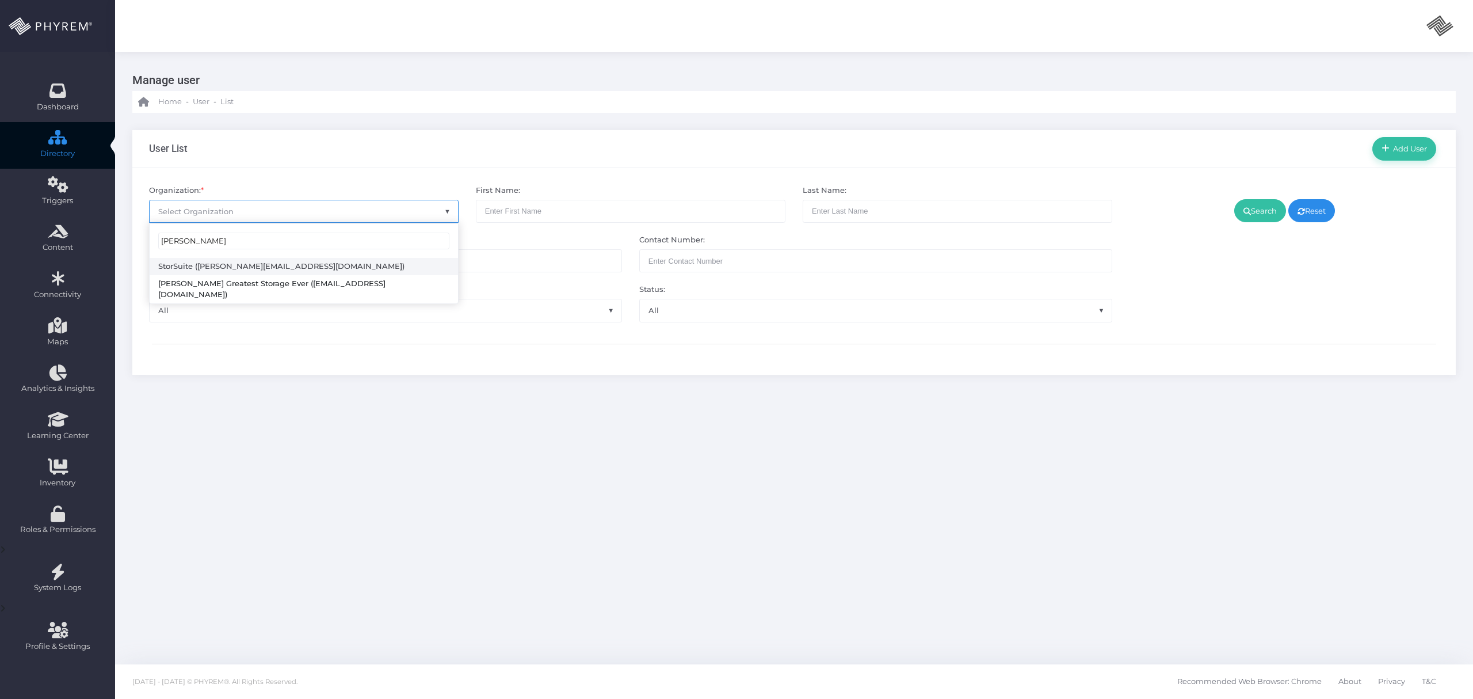 The image size is (1473, 699). I want to click on label: First Name:, so click(498, 190).